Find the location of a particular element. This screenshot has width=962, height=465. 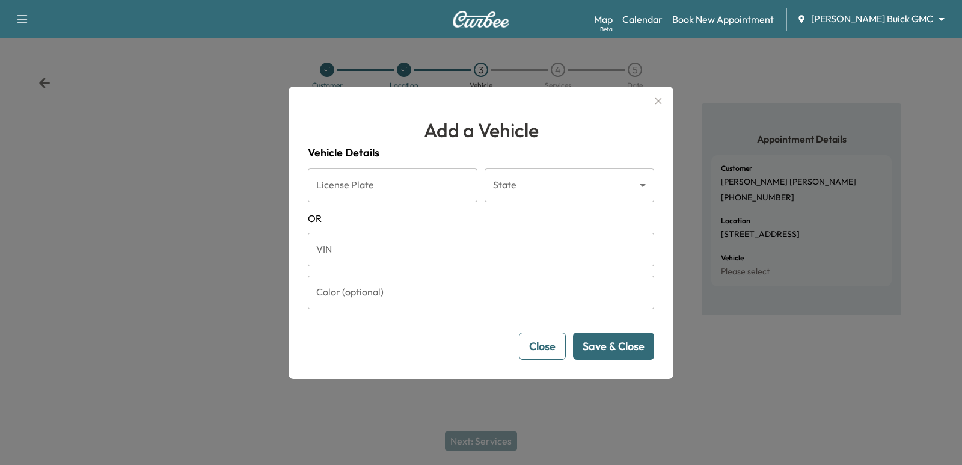

button: Save & Close is located at coordinates (614, 346).